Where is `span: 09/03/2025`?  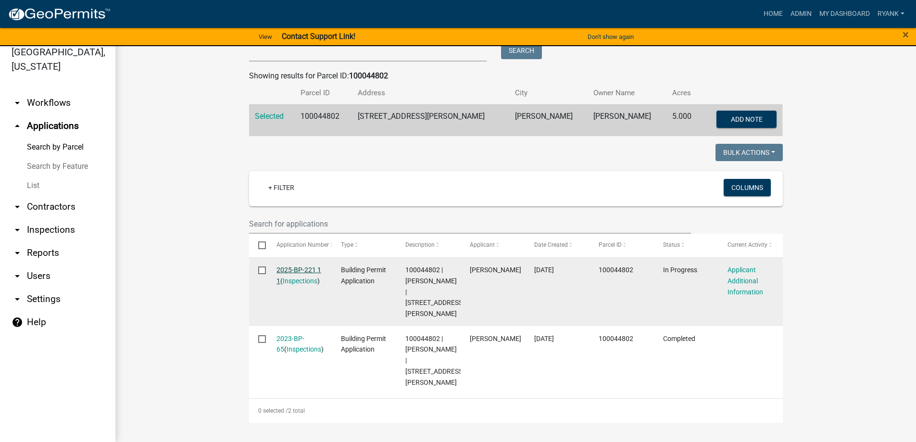 span: 09/03/2025 is located at coordinates (544, 270).